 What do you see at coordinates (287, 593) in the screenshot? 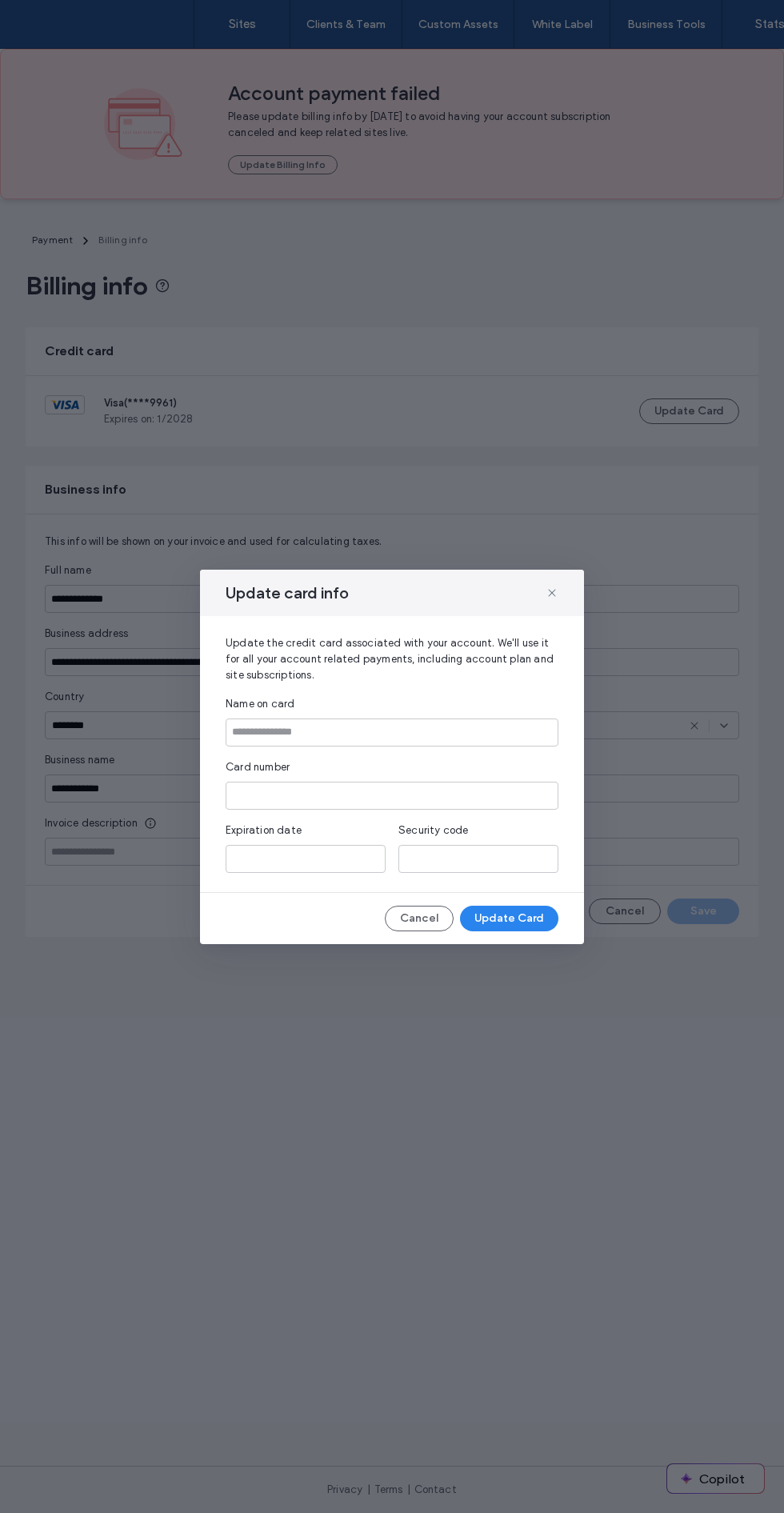
I see `span: Update card info` at bounding box center [287, 593].